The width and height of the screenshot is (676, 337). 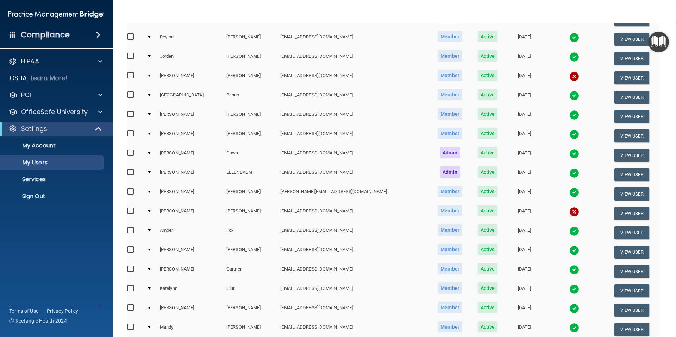 What do you see at coordinates (26, 95) in the screenshot?
I see `p: PCI` at bounding box center [26, 95].